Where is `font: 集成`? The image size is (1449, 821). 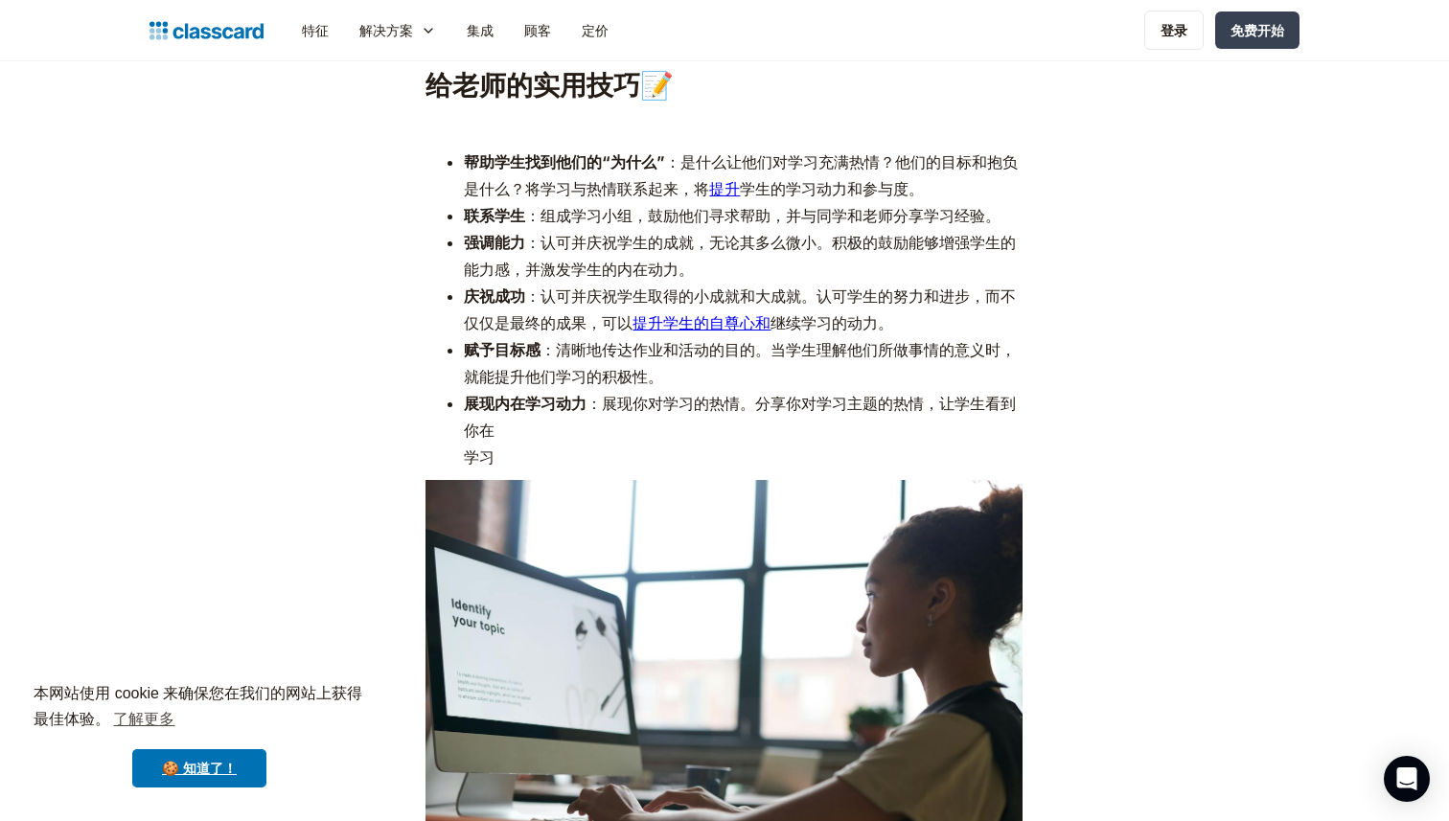 font: 集成 is located at coordinates (480, 30).